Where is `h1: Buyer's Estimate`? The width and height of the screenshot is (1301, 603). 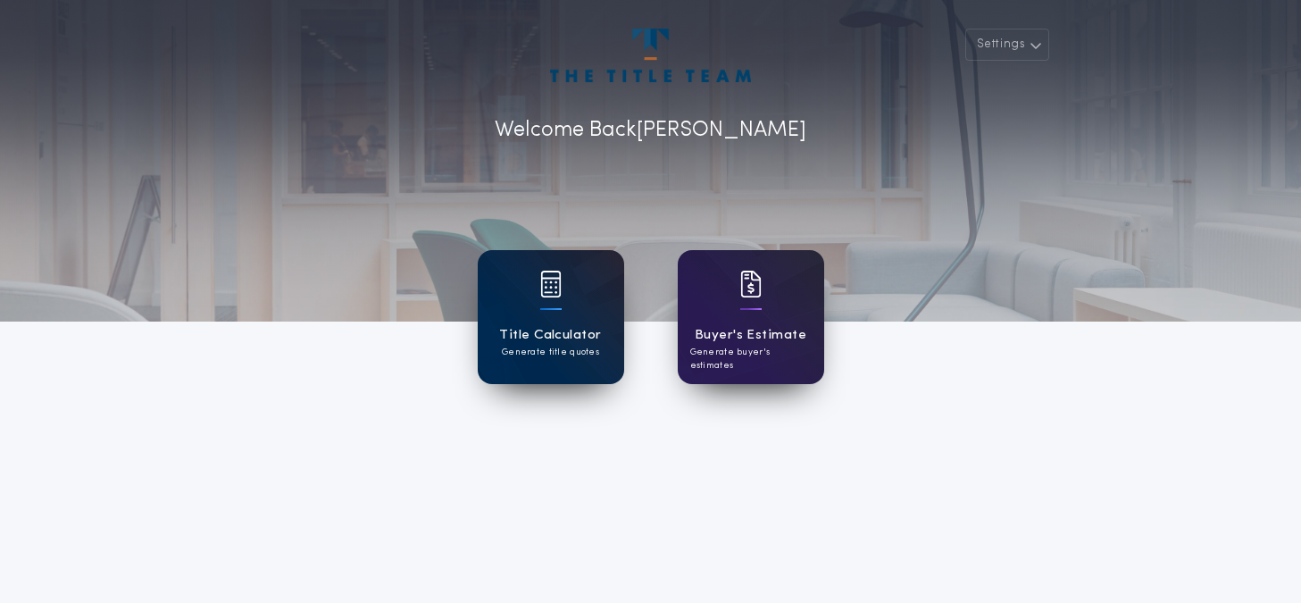
h1: Buyer's Estimate is located at coordinates (750, 335).